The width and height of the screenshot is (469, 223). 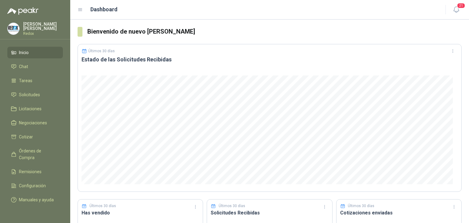 I want to click on a: Cotizar, so click(x=35, y=137).